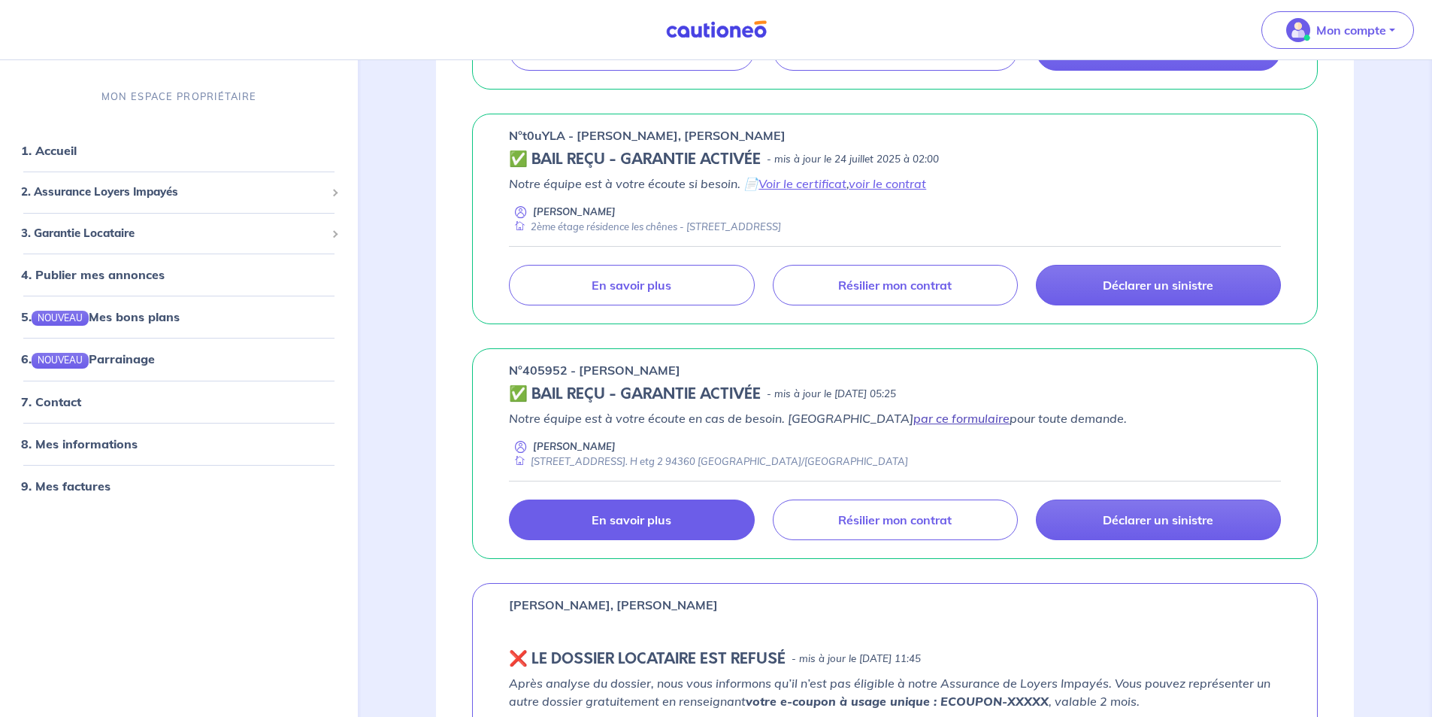 The width and height of the screenshot is (1432, 717). I want to click on div: 9. Mes factures, so click(179, 486).